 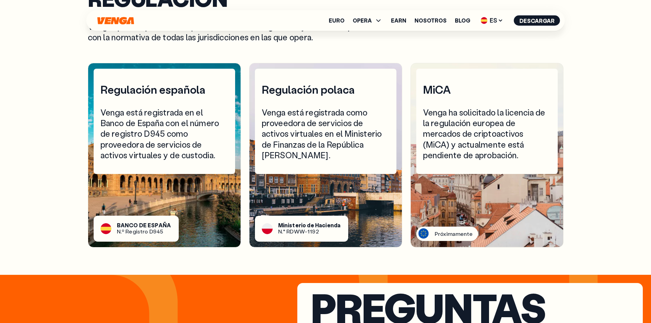 What do you see at coordinates (123, 231) in the screenshot?
I see `span: º` at bounding box center [123, 231].